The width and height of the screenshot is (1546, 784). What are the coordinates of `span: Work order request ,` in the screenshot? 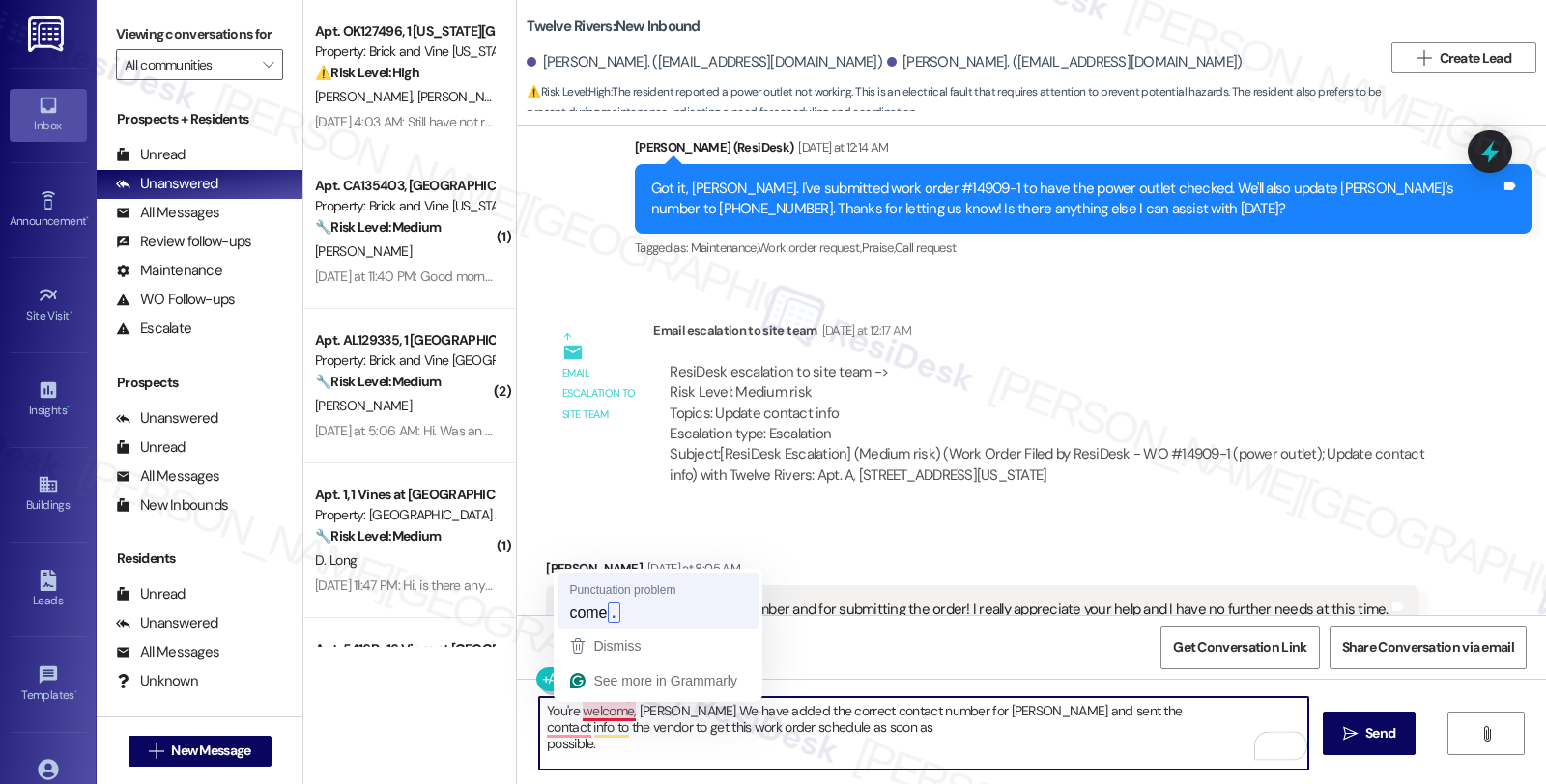 It's located at (810, 247).